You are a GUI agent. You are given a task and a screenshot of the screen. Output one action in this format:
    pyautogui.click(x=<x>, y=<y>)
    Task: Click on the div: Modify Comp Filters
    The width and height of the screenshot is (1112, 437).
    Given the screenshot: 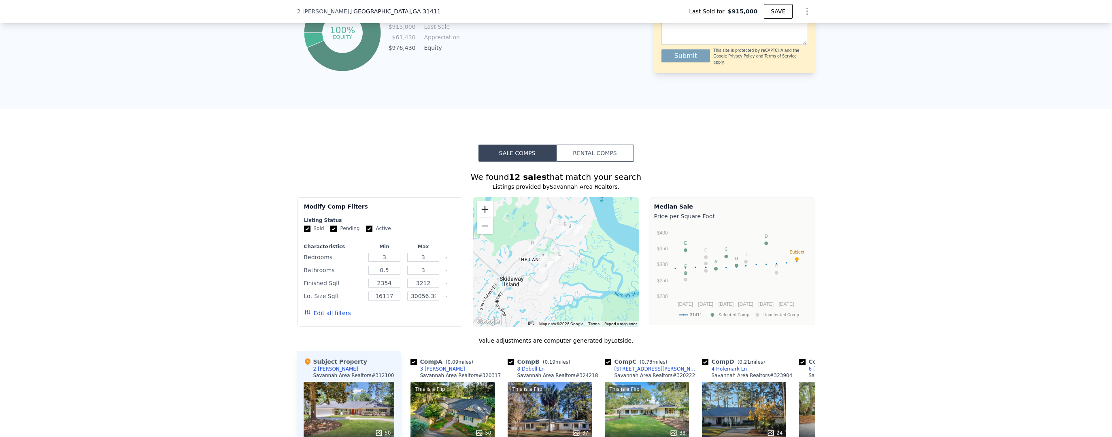 What is the action you would take?
    pyautogui.click(x=380, y=210)
    